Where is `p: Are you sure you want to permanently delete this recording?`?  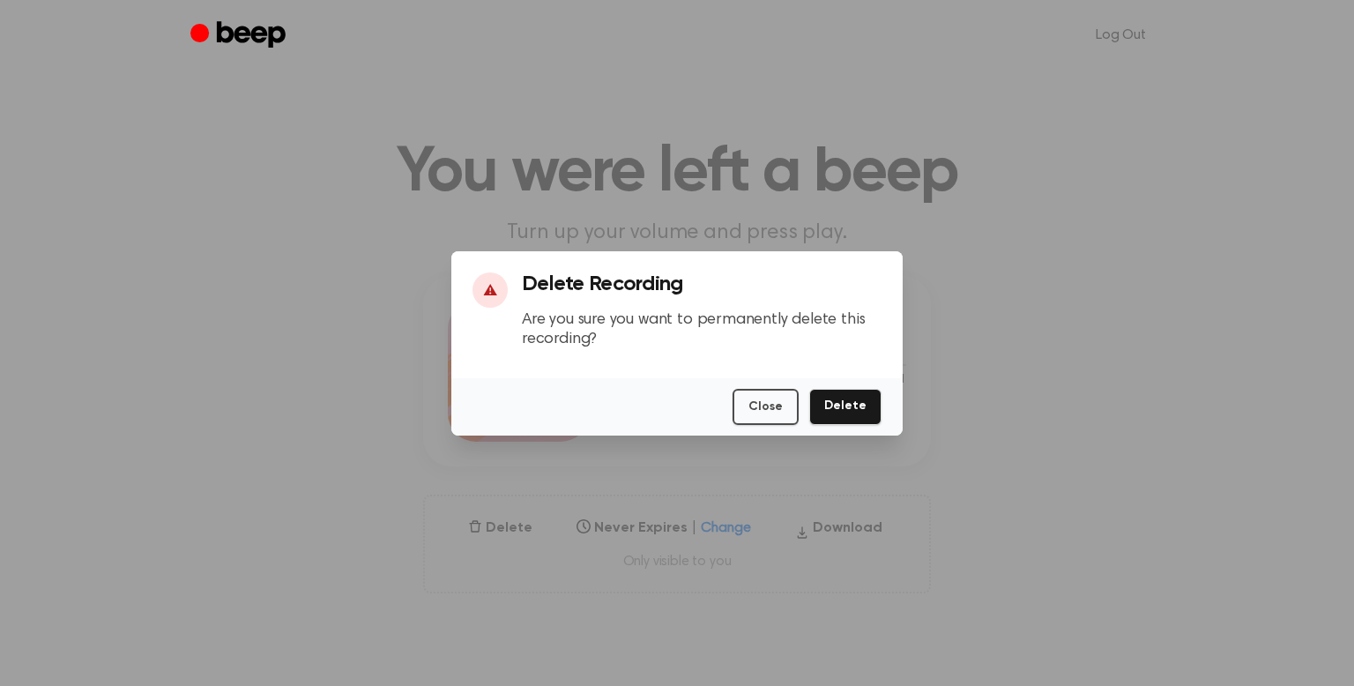
p: Are you sure you want to permanently delete this recording? is located at coordinates (701, 330).